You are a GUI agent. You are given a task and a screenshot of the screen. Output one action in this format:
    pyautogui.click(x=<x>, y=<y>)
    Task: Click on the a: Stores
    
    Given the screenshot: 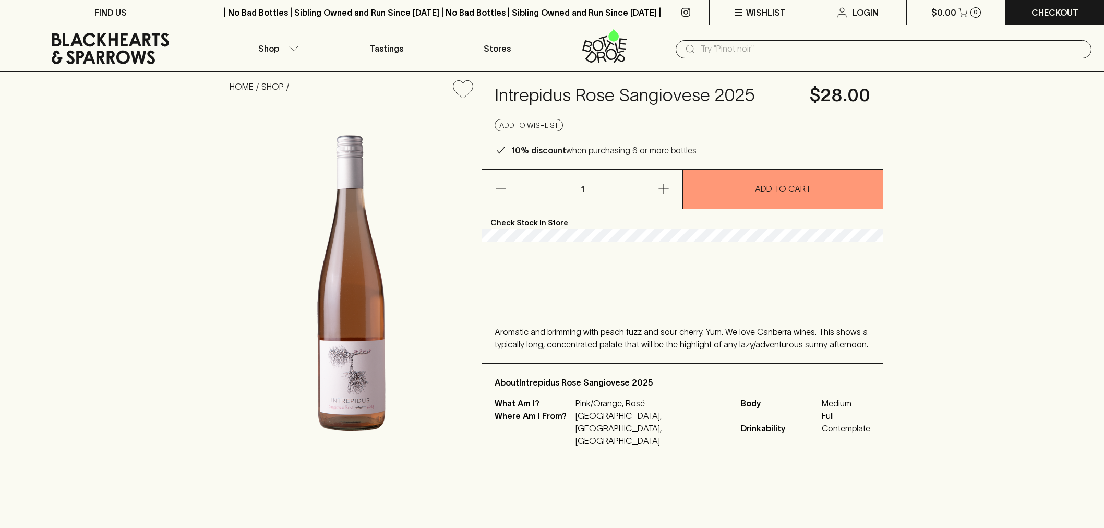 What is the action you would take?
    pyautogui.click(x=497, y=48)
    